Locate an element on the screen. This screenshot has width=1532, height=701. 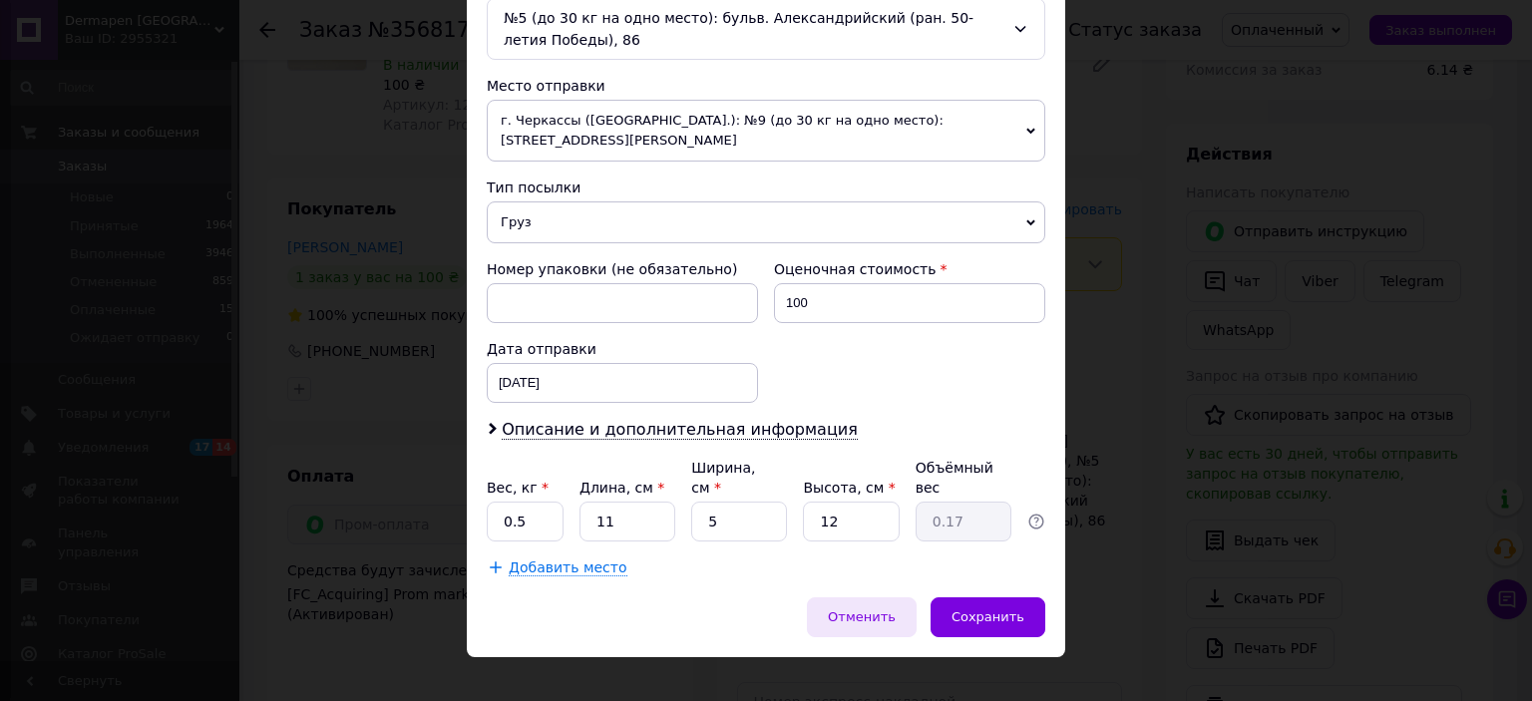
div: Номер упаковки (не обязательно) is located at coordinates (622, 269).